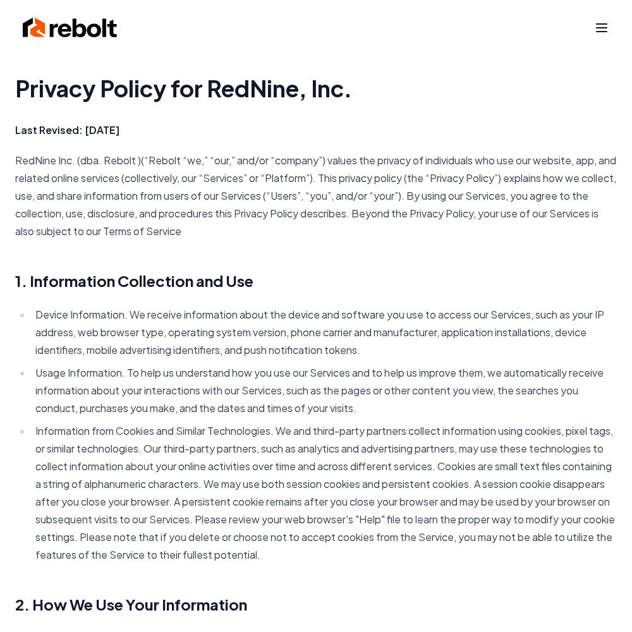  I want to click on li: Device Information. We receive information about the device and software you use to access our Se..., so click(324, 332).